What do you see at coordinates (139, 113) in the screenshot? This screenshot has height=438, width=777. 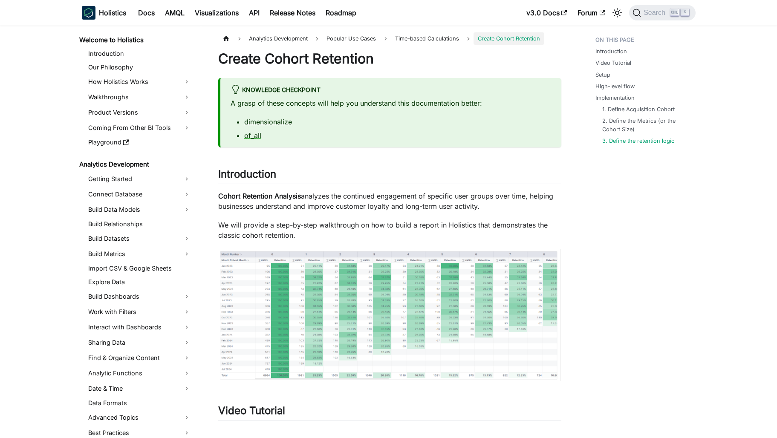 I see `a: Product Versions` at bounding box center [139, 113].